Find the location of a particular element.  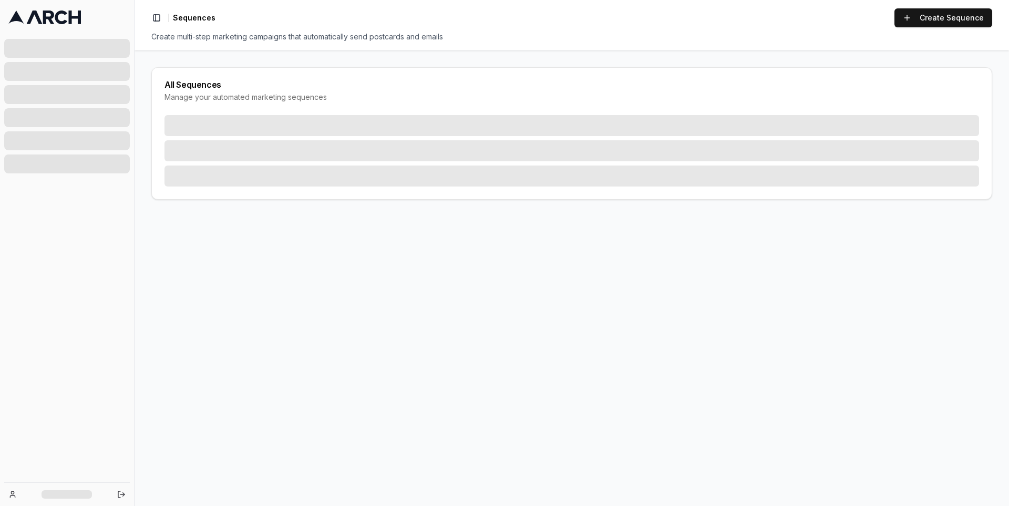

div: Create multi-step marketing campaigns that automatically send postcards and emails is located at coordinates (572, 37).